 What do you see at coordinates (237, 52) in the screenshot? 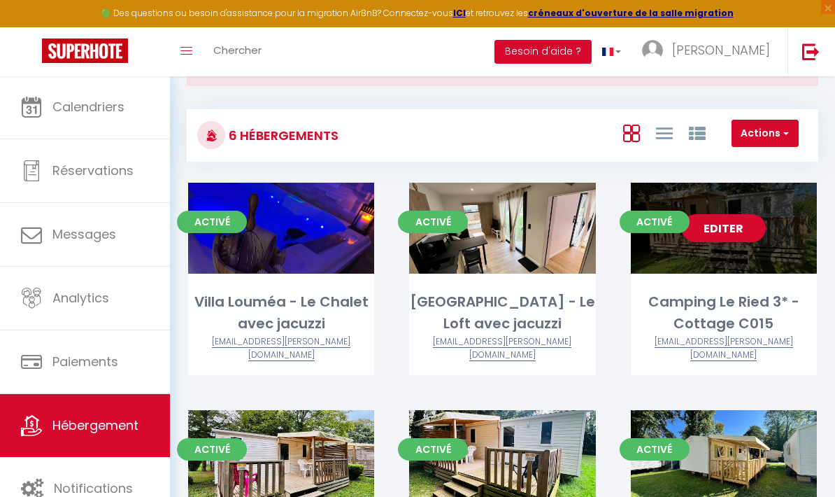
I see `a: Chercher` at bounding box center [237, 52].